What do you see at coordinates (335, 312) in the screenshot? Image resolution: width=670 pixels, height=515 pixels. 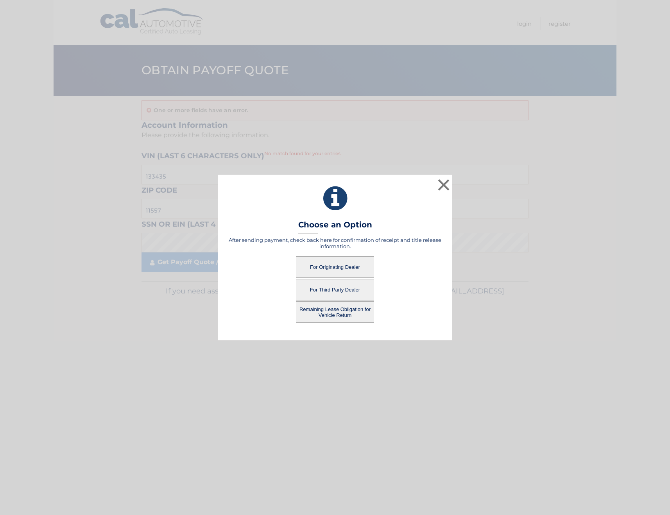 I see `button: Remaining Lease Obligation for Vehicle Return` at bounding box center [335, 312].